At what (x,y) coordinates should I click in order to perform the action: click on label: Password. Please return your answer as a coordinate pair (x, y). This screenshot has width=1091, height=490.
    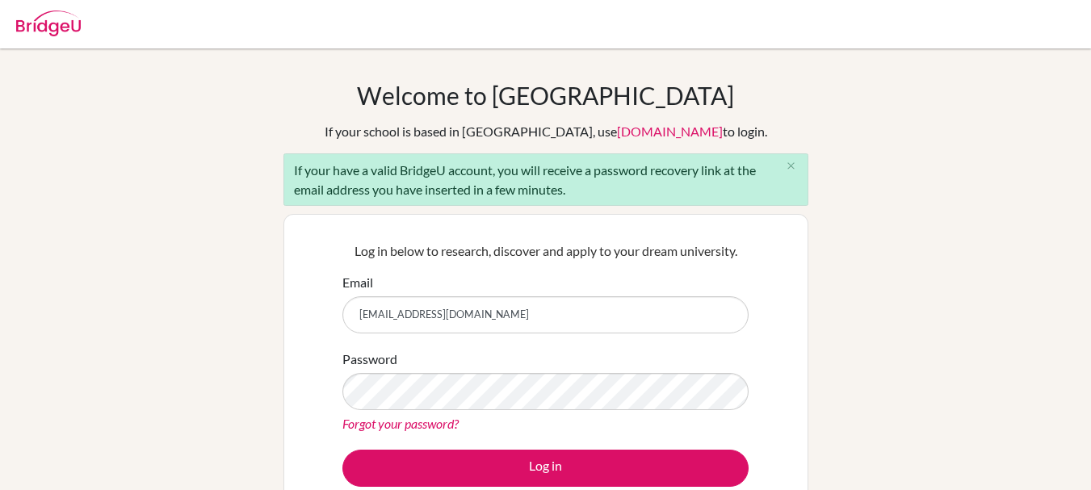
    Looking at the image, I should click on (370, 359).